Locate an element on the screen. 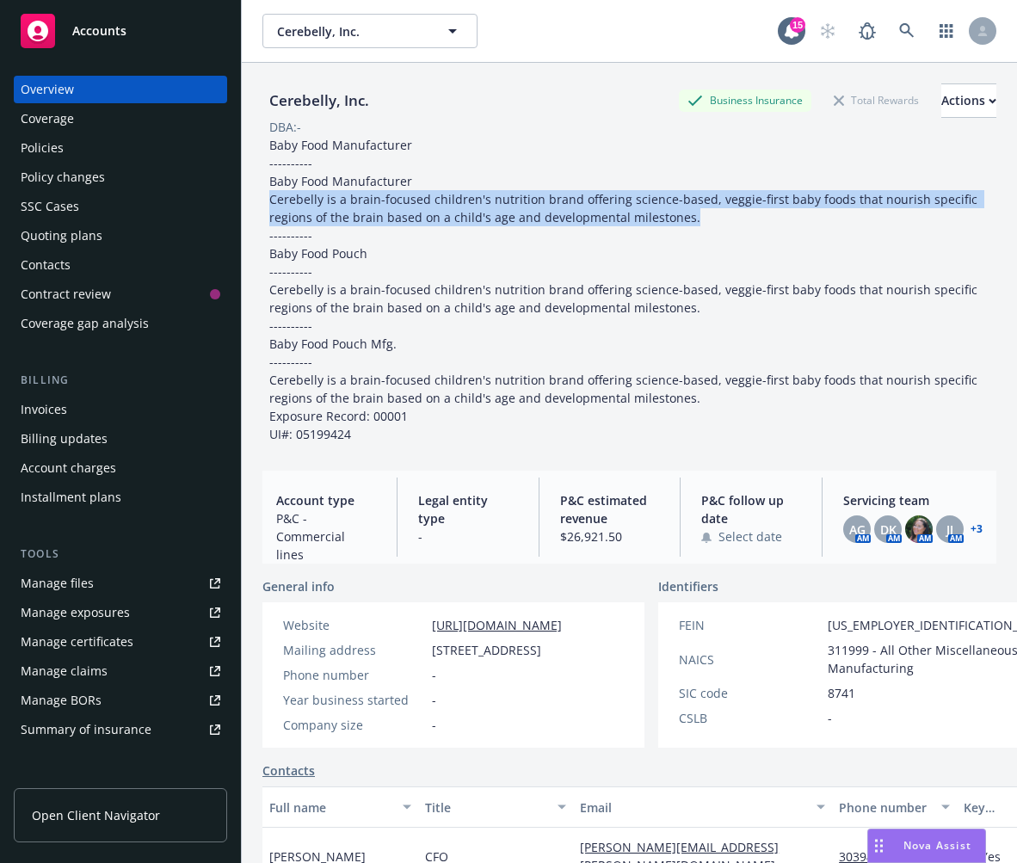 The width and height of the screenshot is (1017, 863). a: Coverage is located at coordinates (120, 119).